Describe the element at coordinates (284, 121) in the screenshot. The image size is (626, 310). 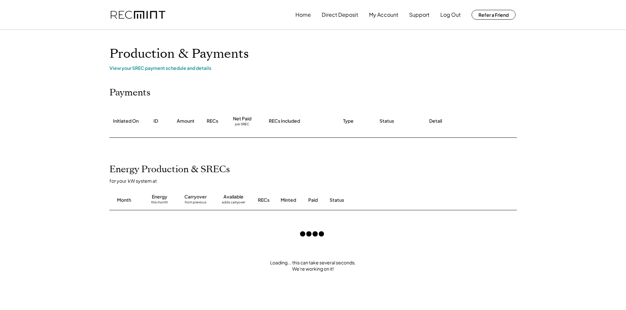
I see `div: RECs Included` at that location.